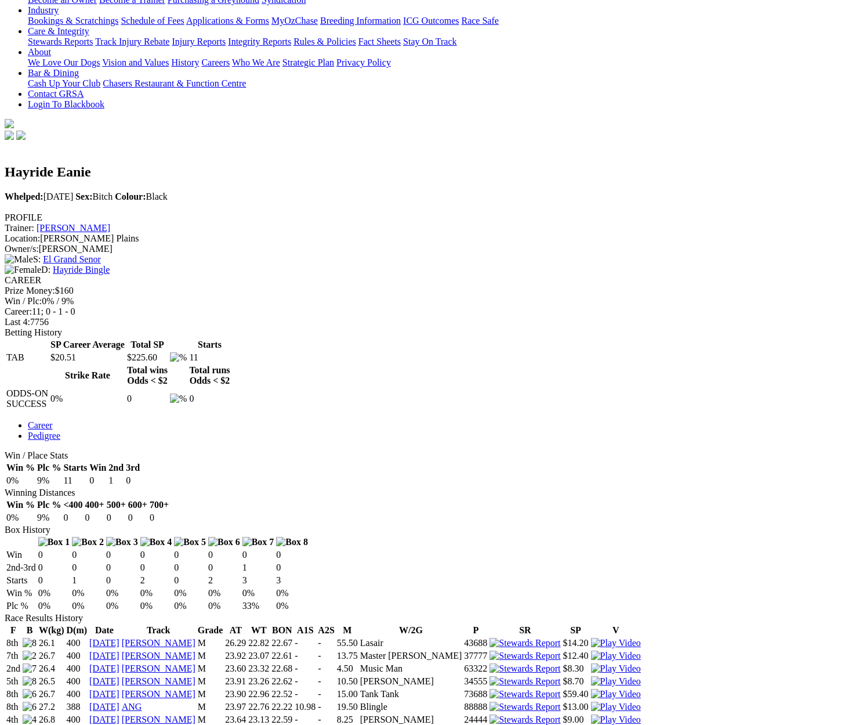  Describe the element at coordinates (236, 656) in the screenshot. I see `td: 23.92` at that location.